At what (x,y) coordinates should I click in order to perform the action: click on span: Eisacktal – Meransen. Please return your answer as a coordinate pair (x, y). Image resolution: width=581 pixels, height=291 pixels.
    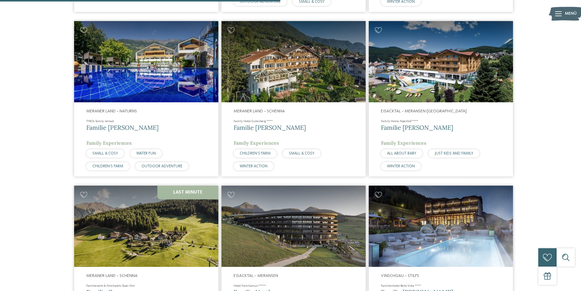
    Looking at the image, I should click on (256, 275).